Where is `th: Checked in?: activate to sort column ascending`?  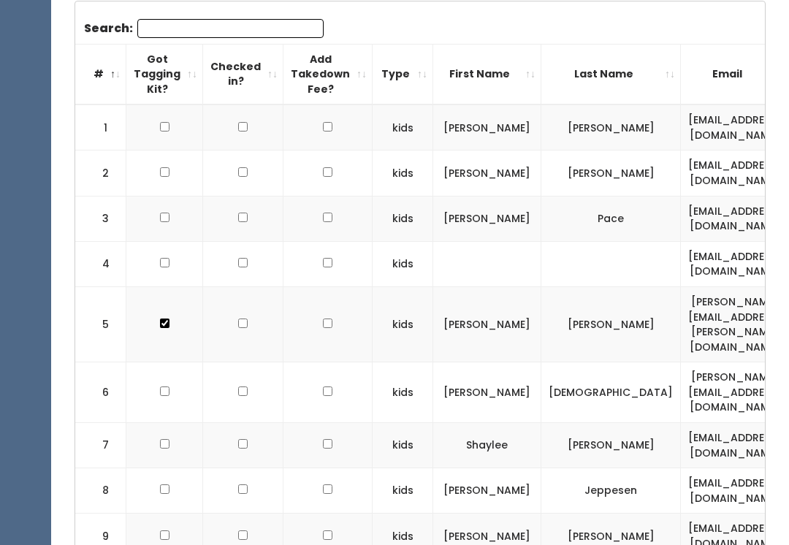 th: Checked in?: activate to sort column ascending is located at coordinates (243, 74).